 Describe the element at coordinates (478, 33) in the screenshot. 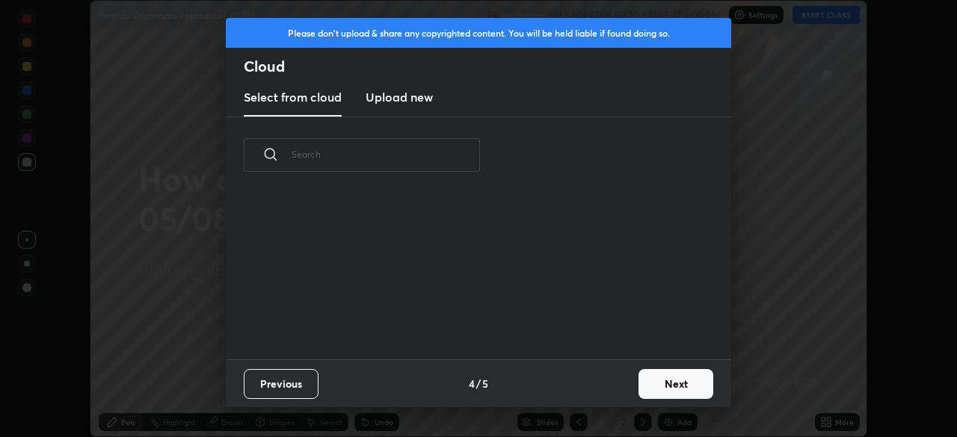

I see `div: Please don't upload & share any copyrighted content. You will be held liable if found doing so.` at that location.